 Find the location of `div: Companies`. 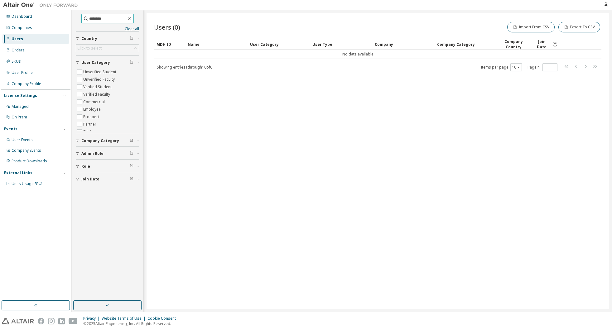

div: Companies is located at coordinates (22, 28).